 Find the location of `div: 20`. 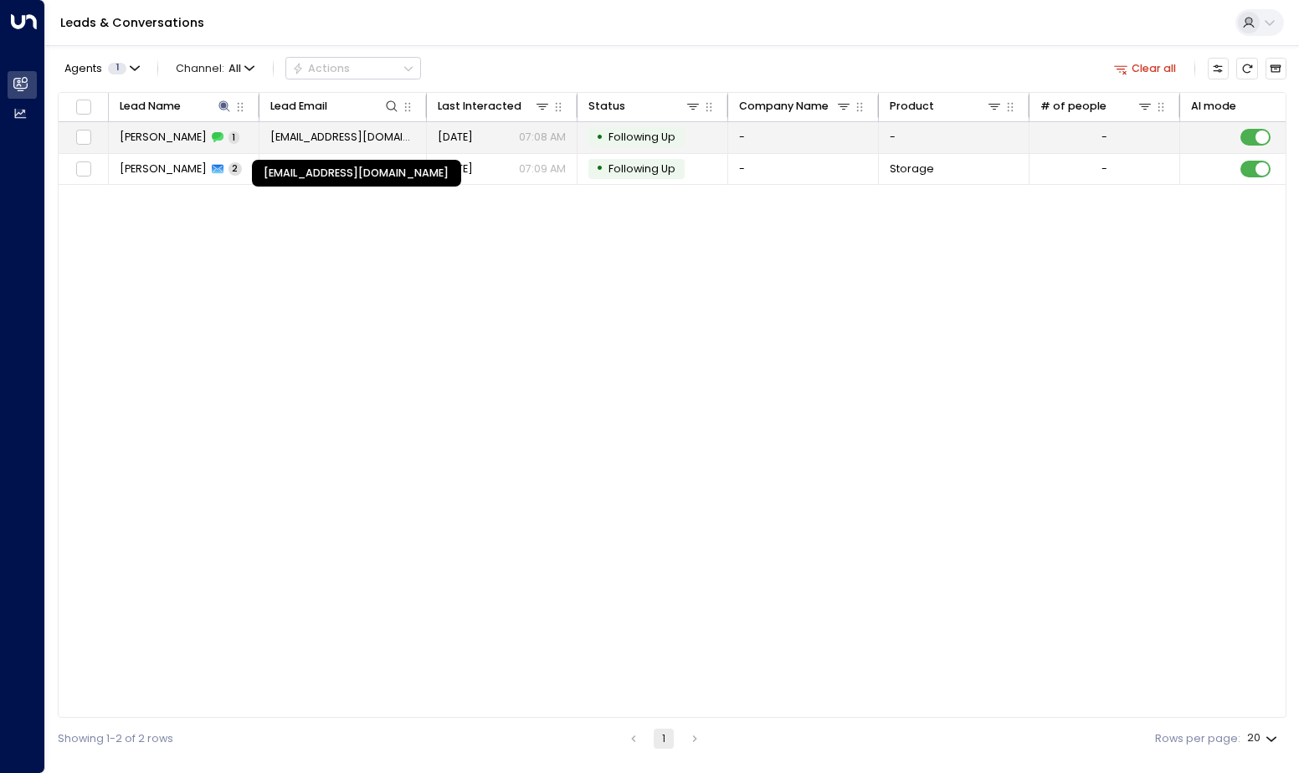

div: 20 is located at coordinates (1264, 738).